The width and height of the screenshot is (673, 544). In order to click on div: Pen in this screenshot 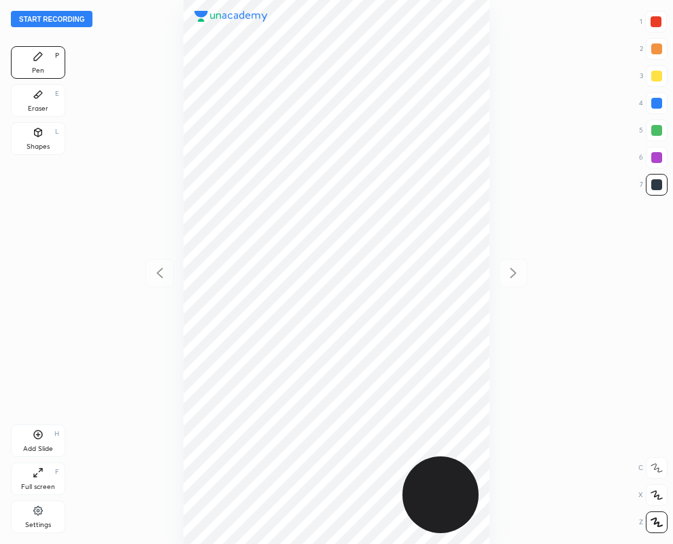, I will do `click(38, 71)`.